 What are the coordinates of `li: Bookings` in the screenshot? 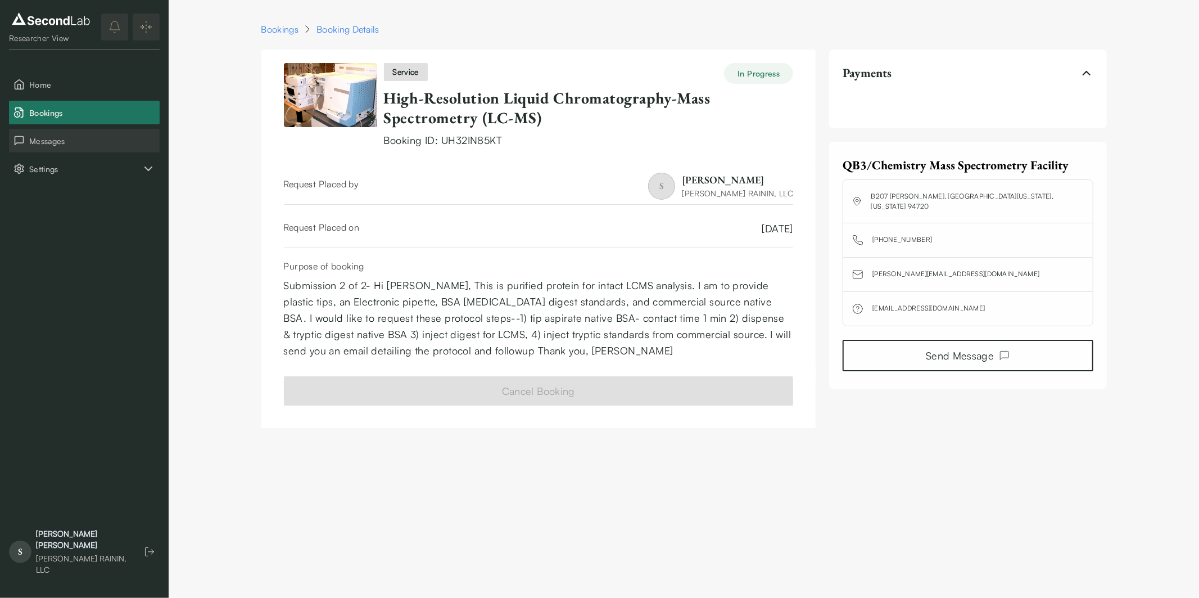 It's located at (84, 112).